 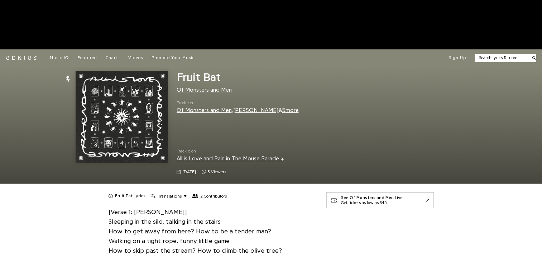 What do you see at coordinates (135, 58) in the screenshot?
I see `span: Videos` at bounding box center [135, 58].